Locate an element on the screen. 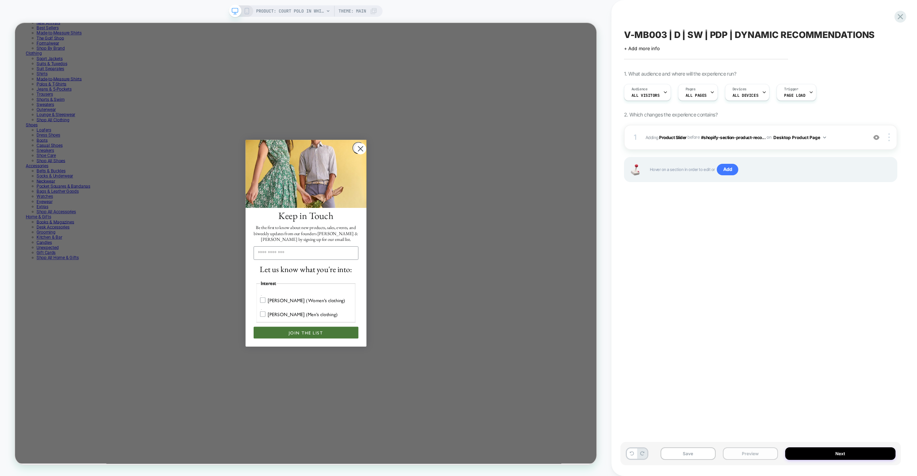 The image size is (917, 476). input: Sid Mashburn (Men's clothing) is located at coordinates (328, 381).